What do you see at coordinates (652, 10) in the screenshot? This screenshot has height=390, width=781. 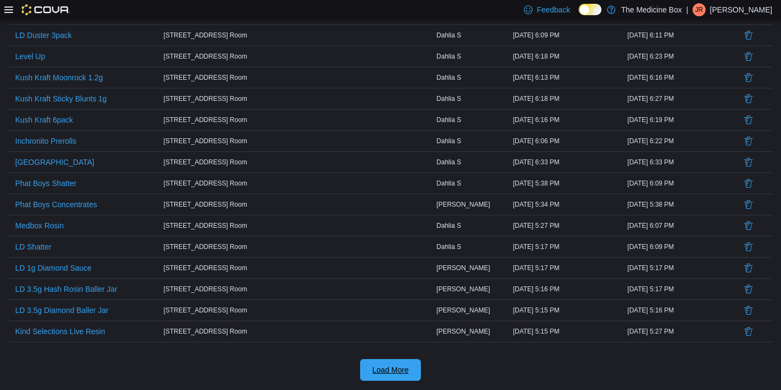 I see `p: The Medicine Box` at bounding box center [652, 10].